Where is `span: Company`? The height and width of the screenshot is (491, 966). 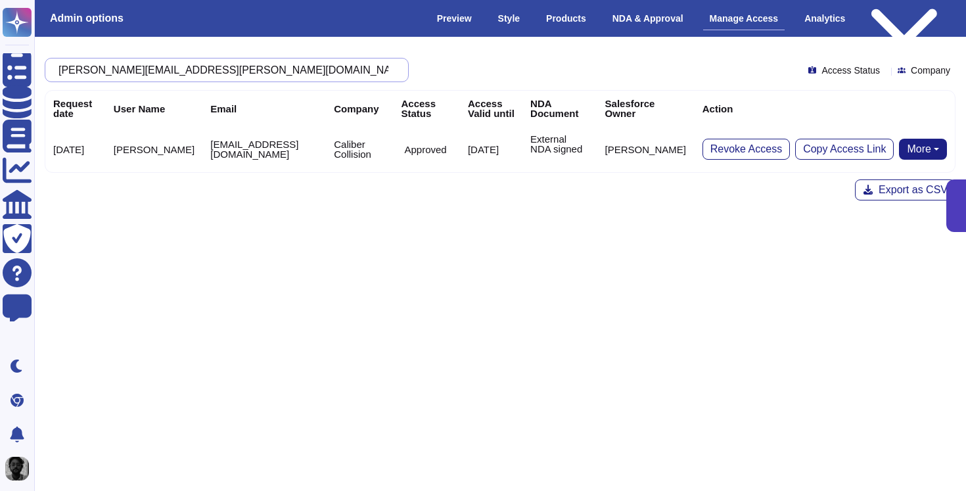 span: Company is located at coordinates (930, 70).